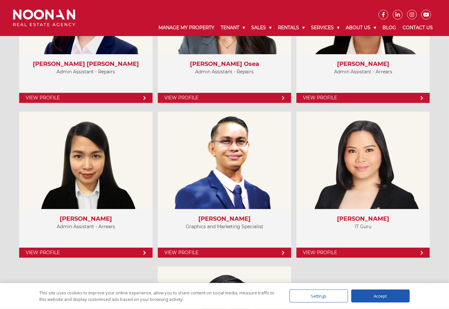 The height and width of the screenshot is (309, 449). What do you see at coordinates (158, 296) in the screenshot?
I see `div: This site uses cookies to improve your online experience, allow you to share content on social me...` at bounding box center [158, 296].